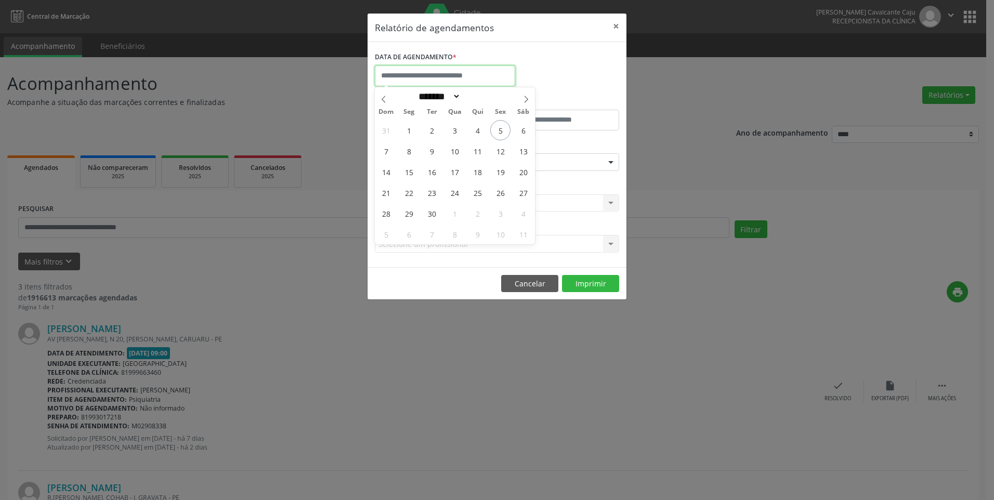 The width and height of the screenshot is (994, 500). Describe the element at coordinates (500, 213) in the screenshot. I see `span: Outubro 3, 2025` at that location.